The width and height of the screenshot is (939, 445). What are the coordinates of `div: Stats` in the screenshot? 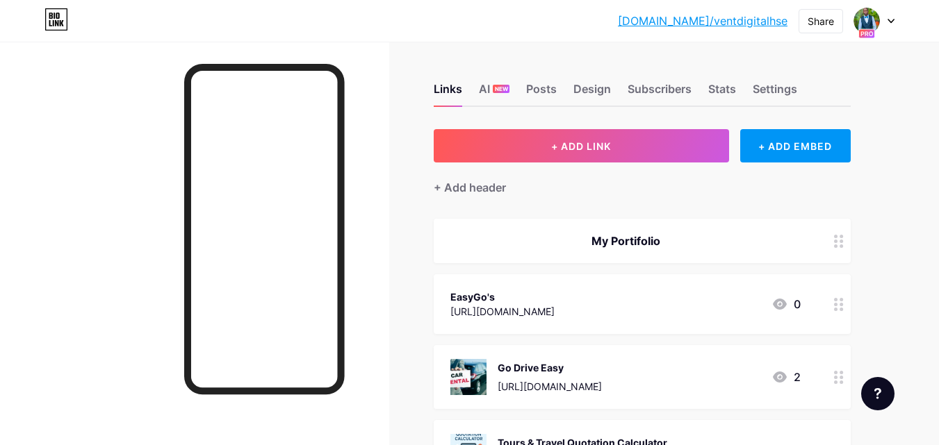 It's located at (722, 93).